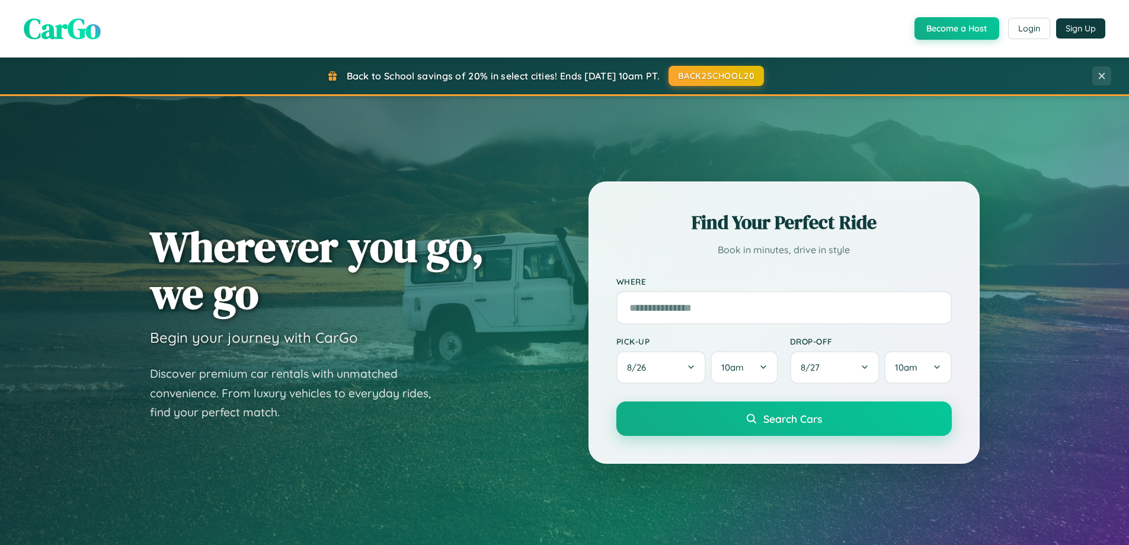  I want to click on span: 8 / 27, so click(813, 367).